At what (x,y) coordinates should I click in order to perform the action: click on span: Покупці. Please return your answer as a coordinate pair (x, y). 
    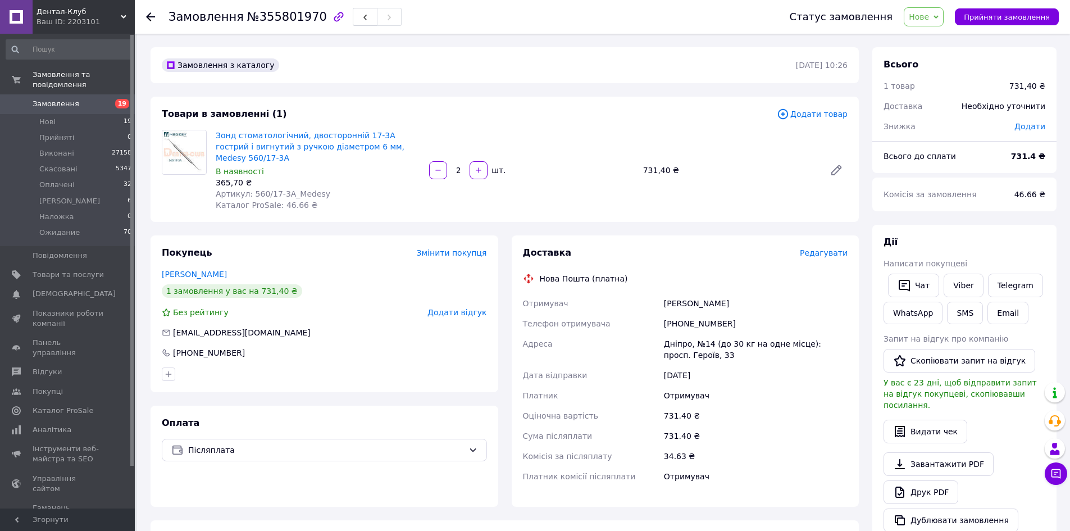
    Looking at the image, I should click on (48, 392).